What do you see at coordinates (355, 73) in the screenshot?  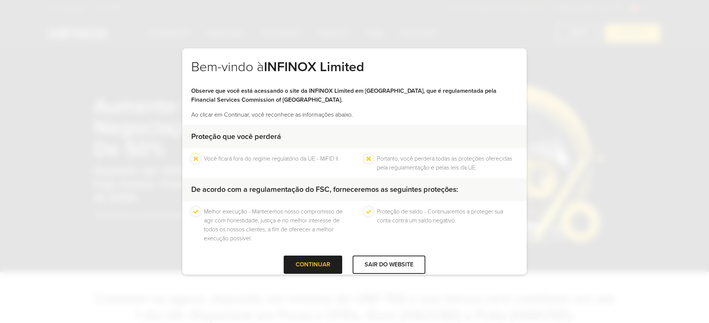 I see `h2: Bem-vindo à` at bounding box center [355, 73].